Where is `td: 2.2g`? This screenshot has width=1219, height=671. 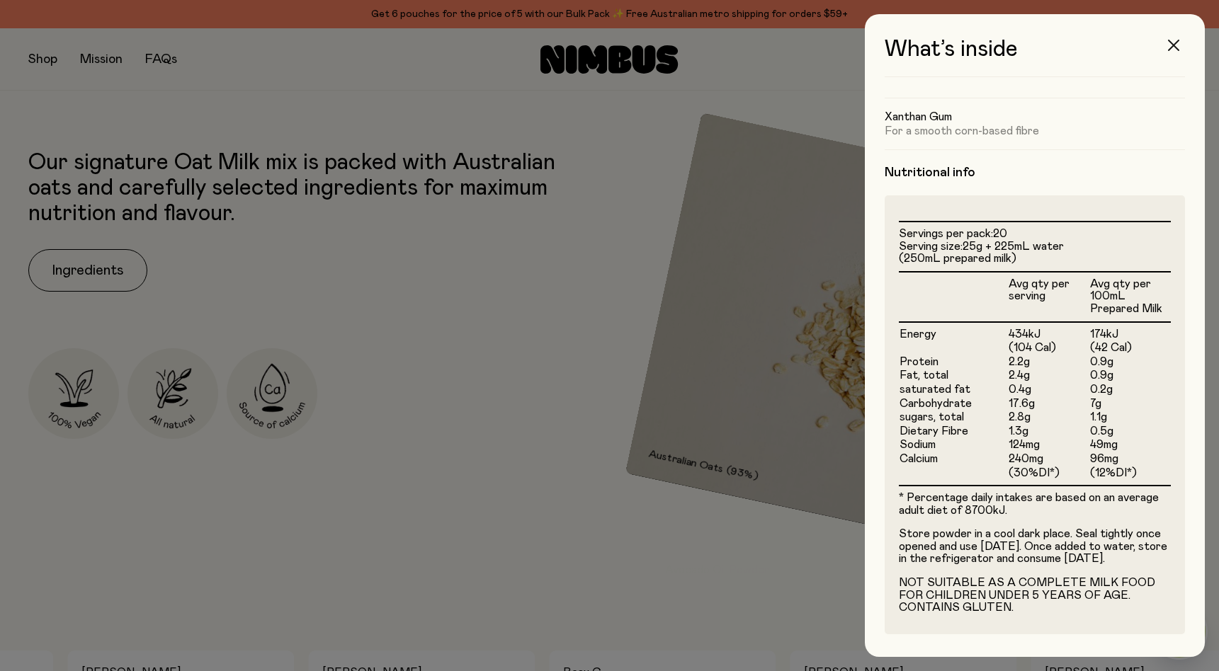 td: 2.2g is located at coordinates (1048, 363).